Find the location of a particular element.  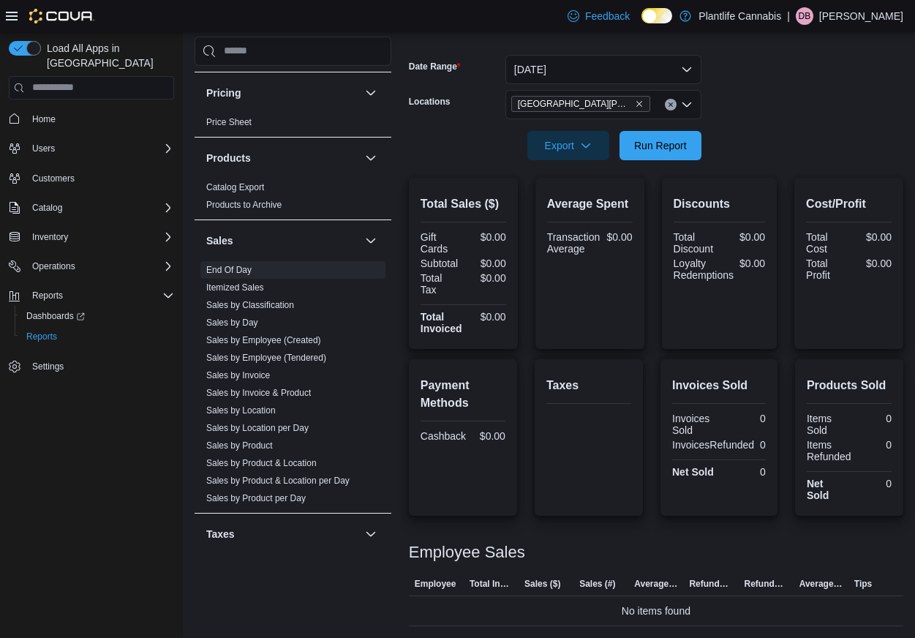

h2: Total Sales ($) is located at coordinates (463, 204).